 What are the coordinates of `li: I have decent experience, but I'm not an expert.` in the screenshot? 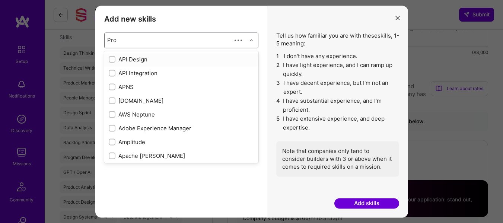 It's located at (338, 87).